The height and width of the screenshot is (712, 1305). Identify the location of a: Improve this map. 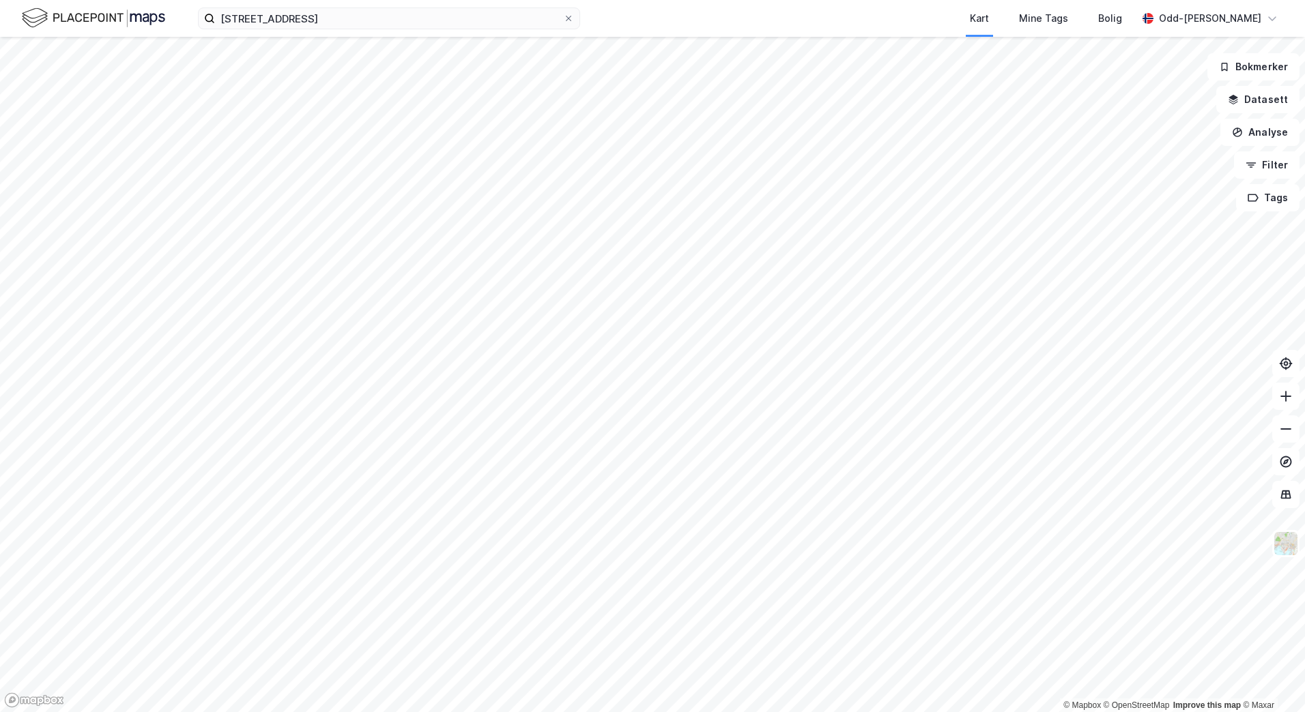
(1207, 706).